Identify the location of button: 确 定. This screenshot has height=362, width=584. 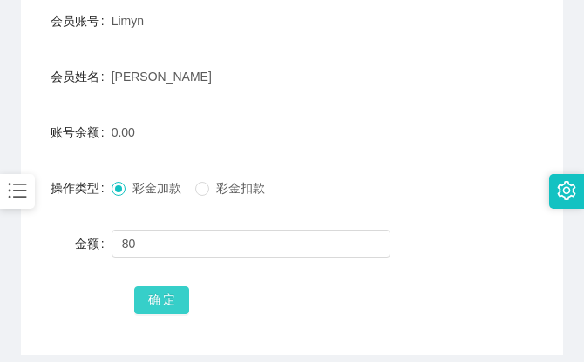
(162, 301).